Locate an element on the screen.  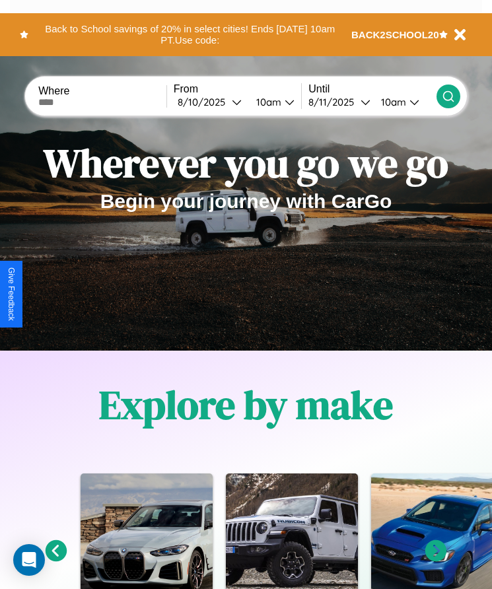
label: Until is located at coordinates (373, 89).